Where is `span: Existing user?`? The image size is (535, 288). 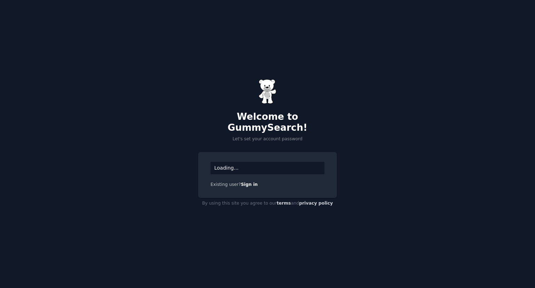
span: Existing user? is located at coordinates (226, 185).